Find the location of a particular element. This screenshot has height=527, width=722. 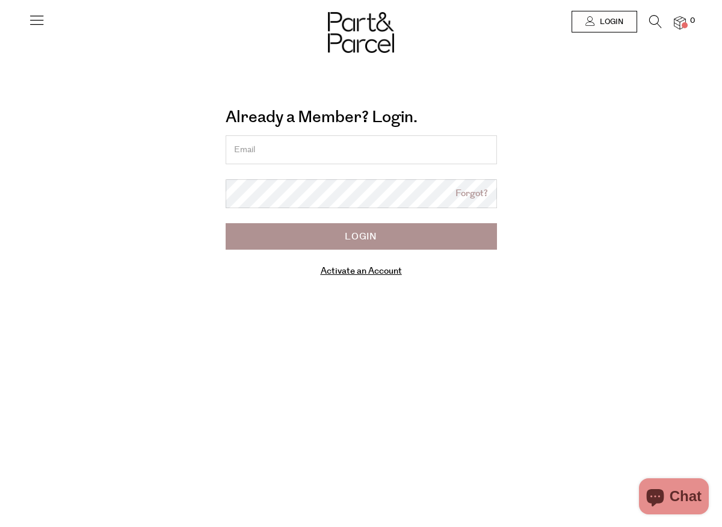

a: Activate an Account is located at coordinates (361, 271).